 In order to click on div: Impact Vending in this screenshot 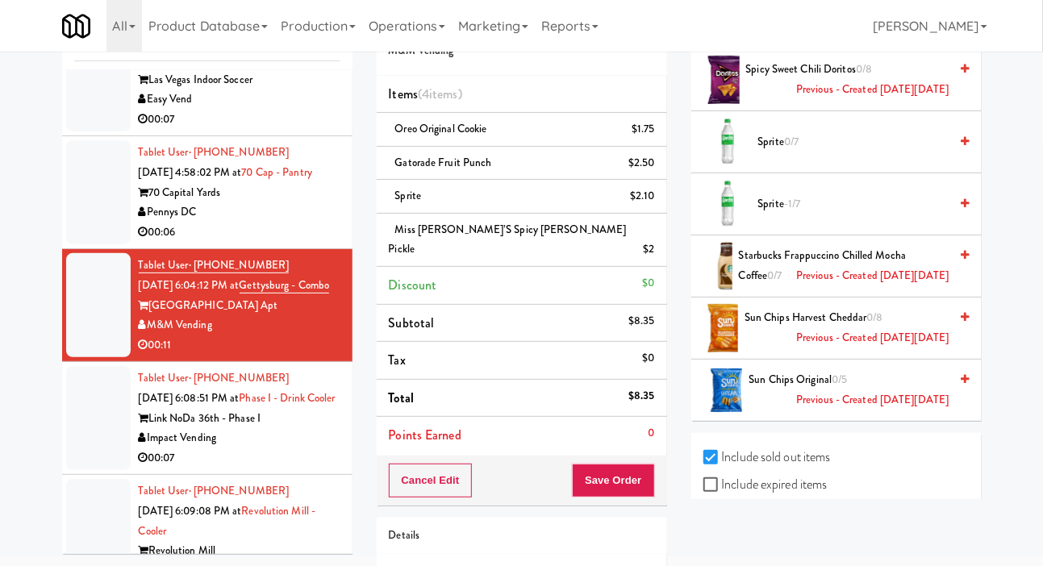, I will do `click(240, 438)`.